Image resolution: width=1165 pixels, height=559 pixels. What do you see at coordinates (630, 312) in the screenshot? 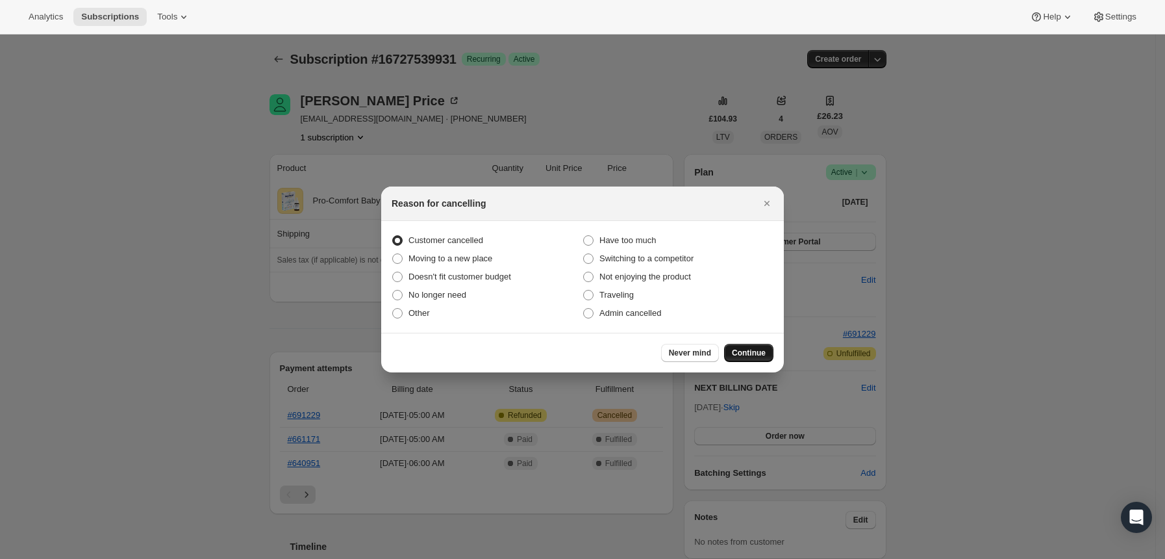
I see `span: Admin cancelled` at bounding box center [630, 312].